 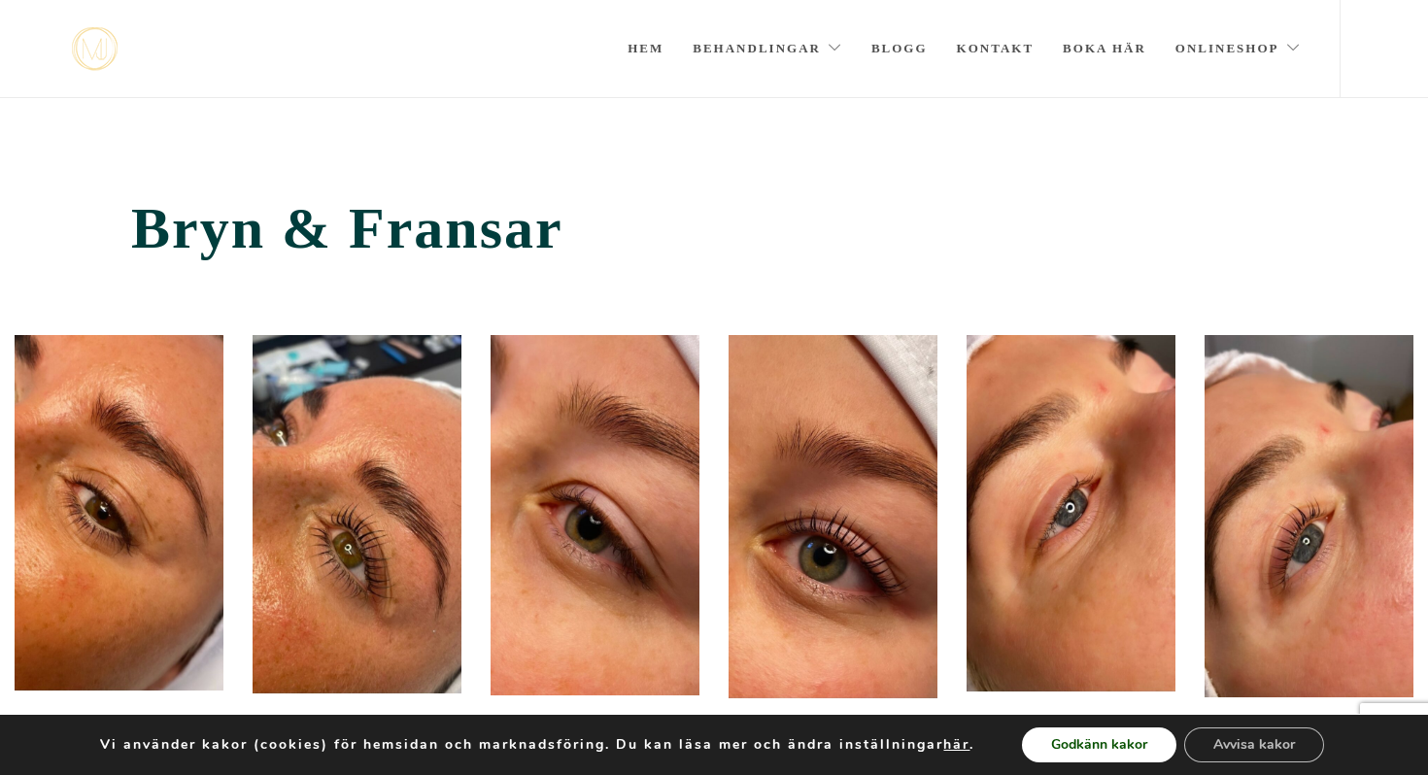 What do you see at coordinates (537, 745) in the screenshot?
I see `p: Vi använder kakor (cookies) för hemsidan och marknadsföring. Du kan läsa mer och ändra inställnin...` at bounding box center [537, 745].